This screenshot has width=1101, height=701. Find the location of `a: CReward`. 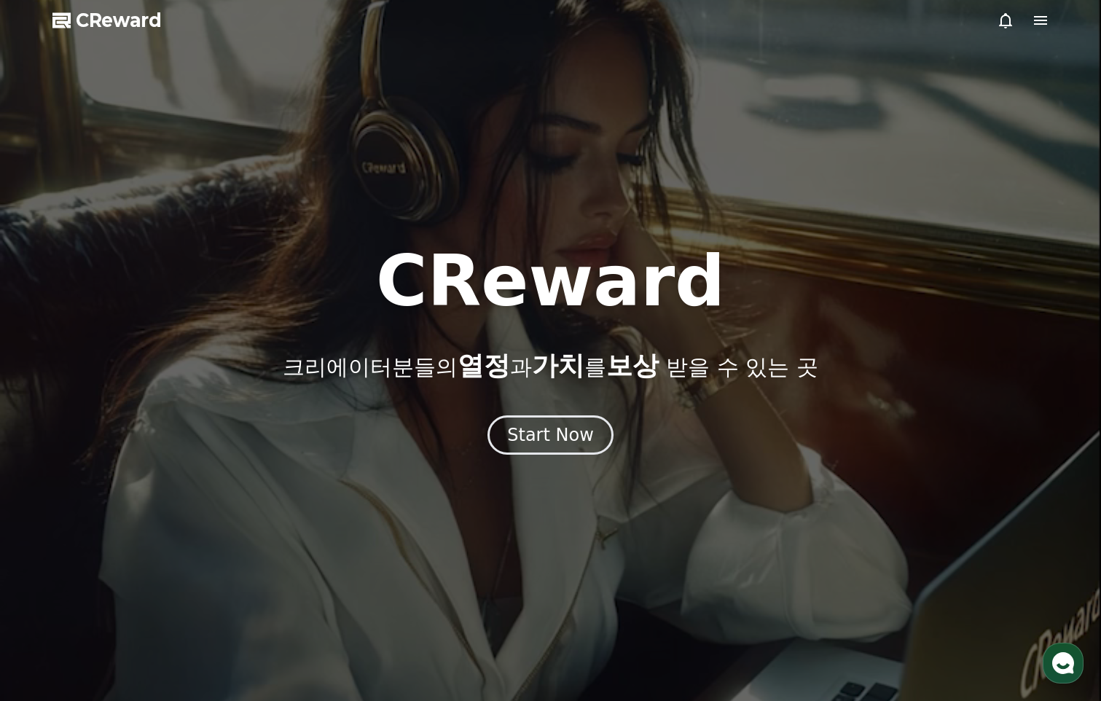

a: CReward is located at coordinates (107, 20).